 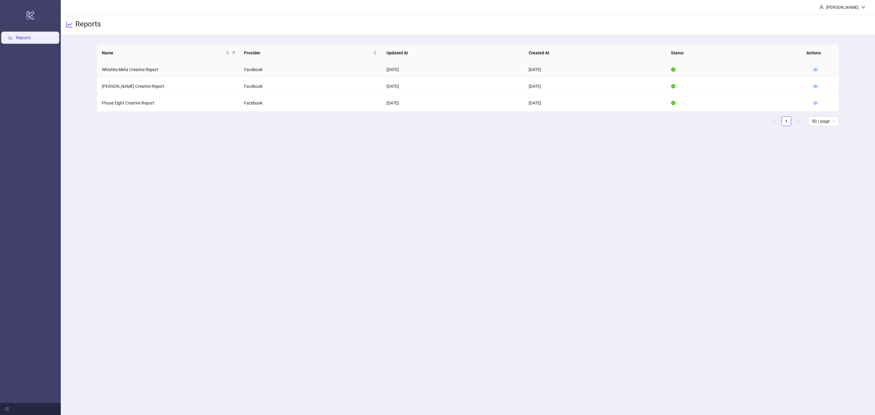 I want to click on span: Name, so click(x=163, y=53).